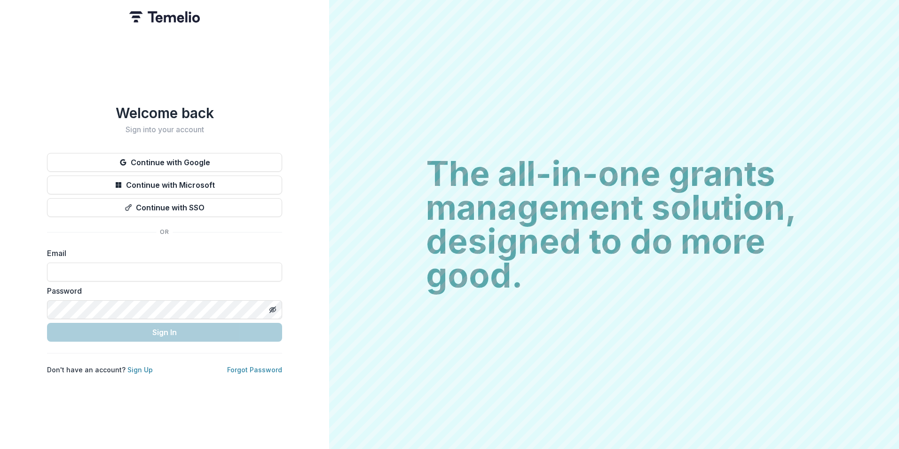 This screenshot has width=899, height=449. What do you see at coordinates (165, 162) in the screenshot?
I see `button: Continue with Google` at bounding box center [165, 162].